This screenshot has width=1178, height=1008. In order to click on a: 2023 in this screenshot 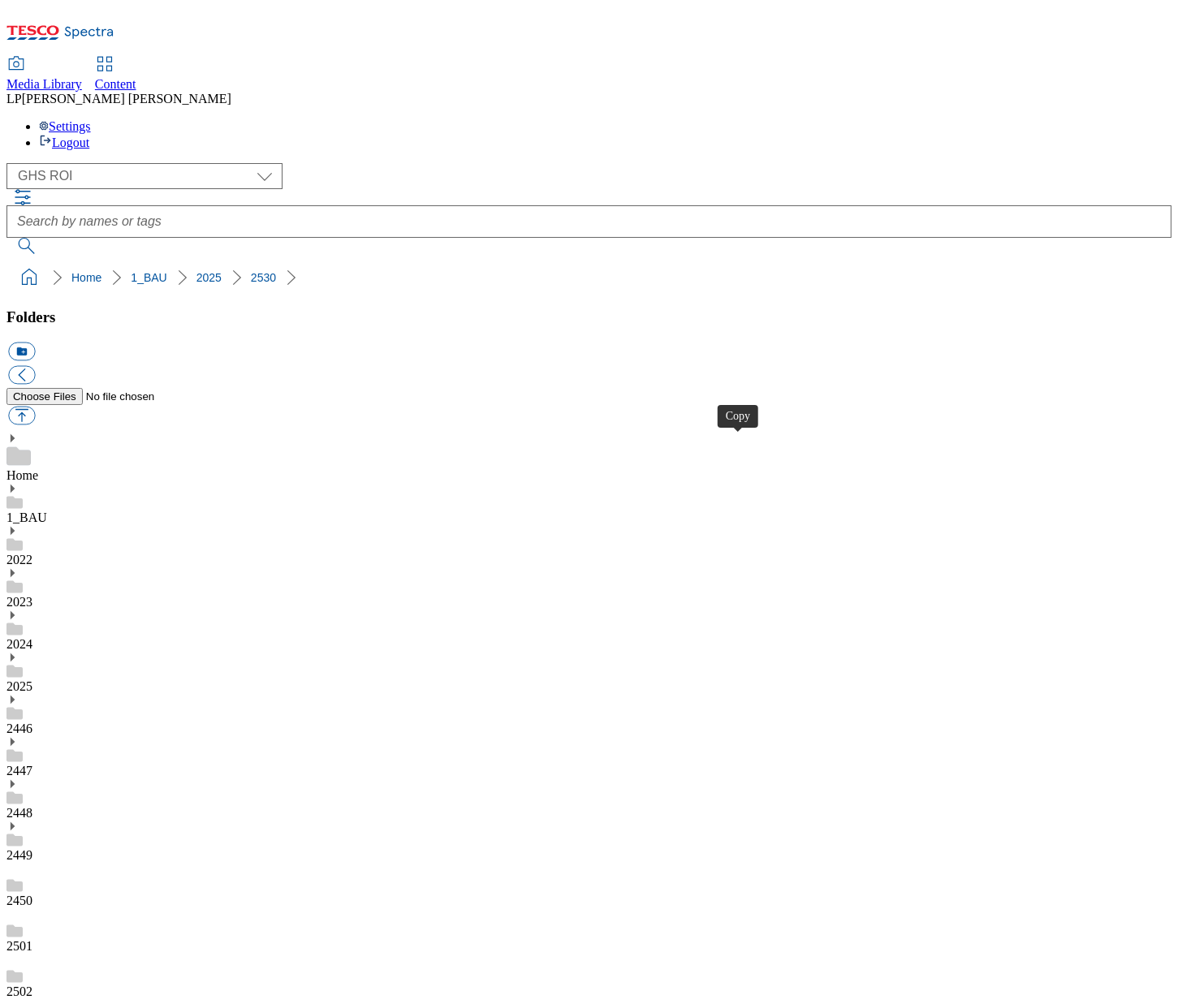, I will do `click(20, 601)`.